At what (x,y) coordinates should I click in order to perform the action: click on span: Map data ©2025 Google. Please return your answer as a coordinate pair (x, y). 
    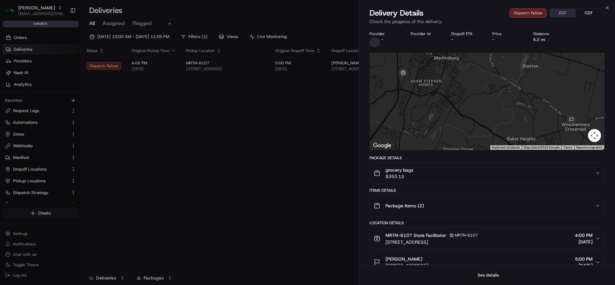
    Looking at the image, I should click on (541, 147).